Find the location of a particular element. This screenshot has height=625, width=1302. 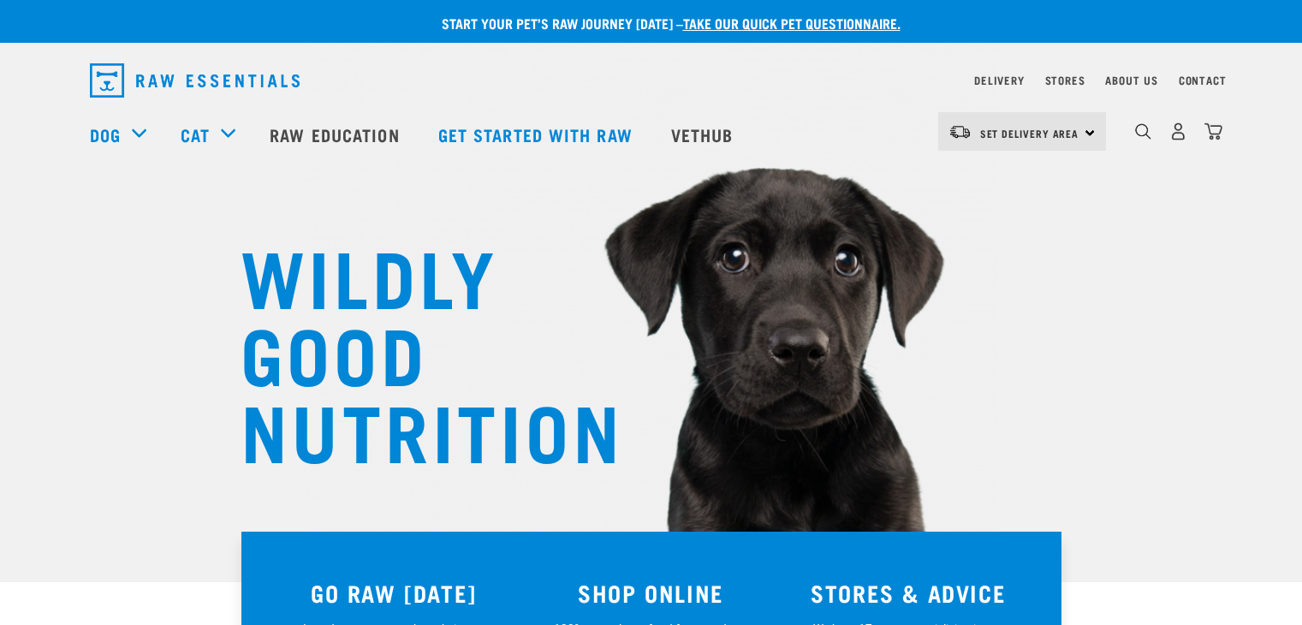

img: home-icon-1@2x.png is located at coordinates (1142, 131).